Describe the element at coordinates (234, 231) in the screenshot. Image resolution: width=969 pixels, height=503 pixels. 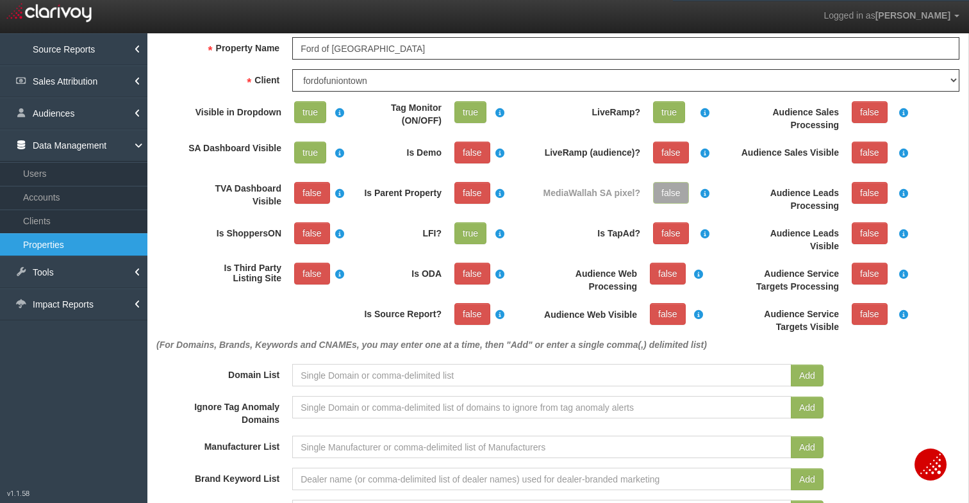
I see `label: Is ShoppersON` at that location.